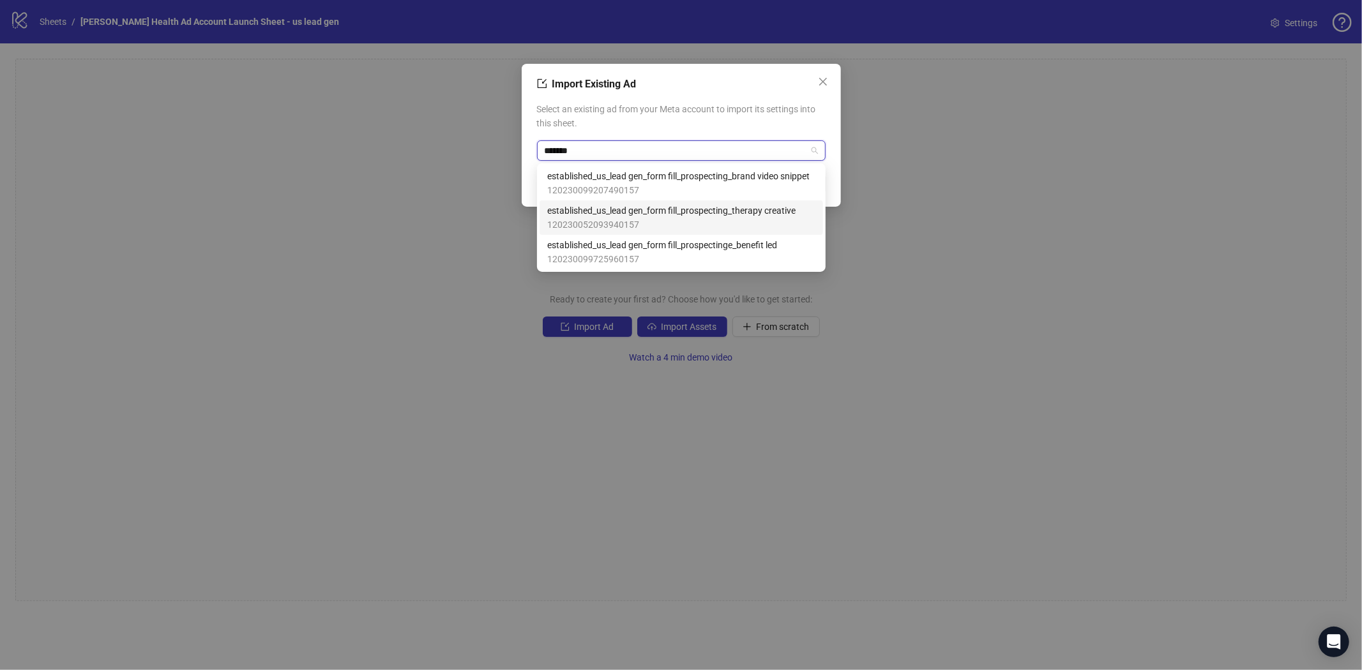 This screenshot has height=670, width=1362. I want to click on span: established_us_lead gen_form fill_prospecting_therapy creative, so click(671, 211).